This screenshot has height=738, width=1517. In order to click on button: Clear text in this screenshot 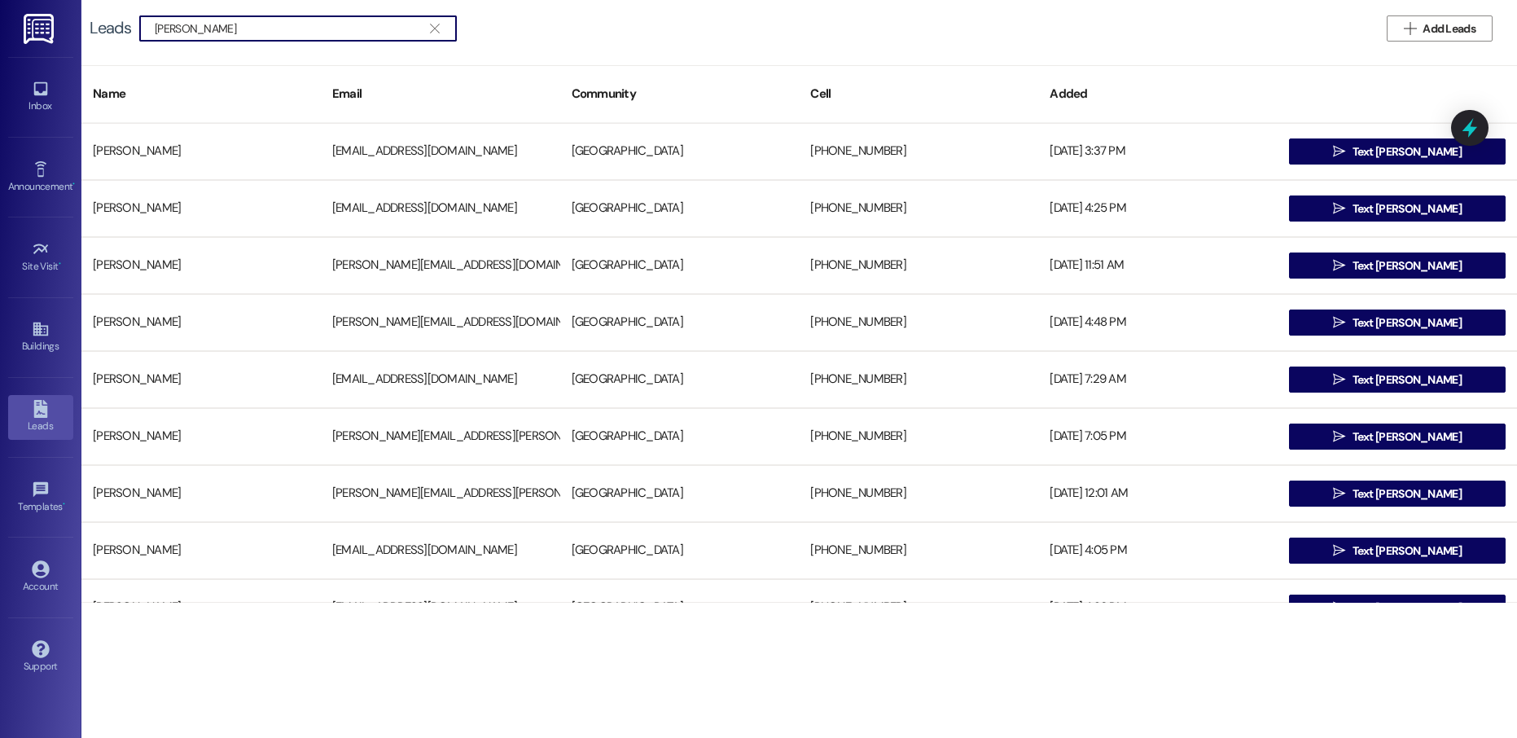, I will do `click(435, 29)`.